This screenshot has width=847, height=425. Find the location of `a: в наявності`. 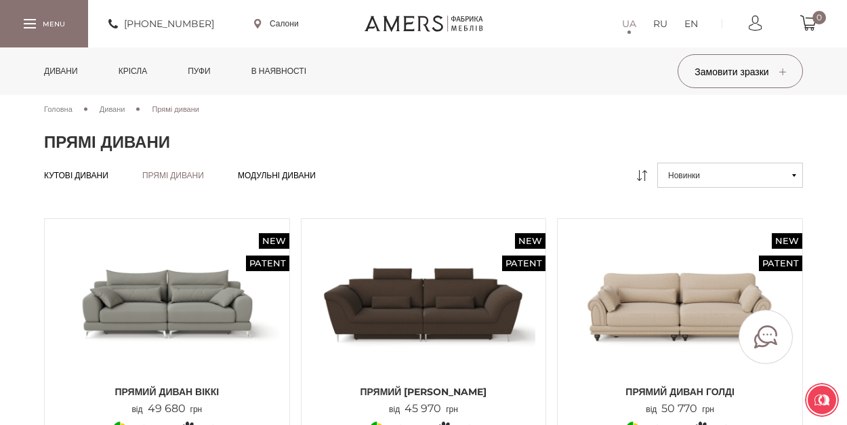

a: в наявності is located at coordinates (279, 71).